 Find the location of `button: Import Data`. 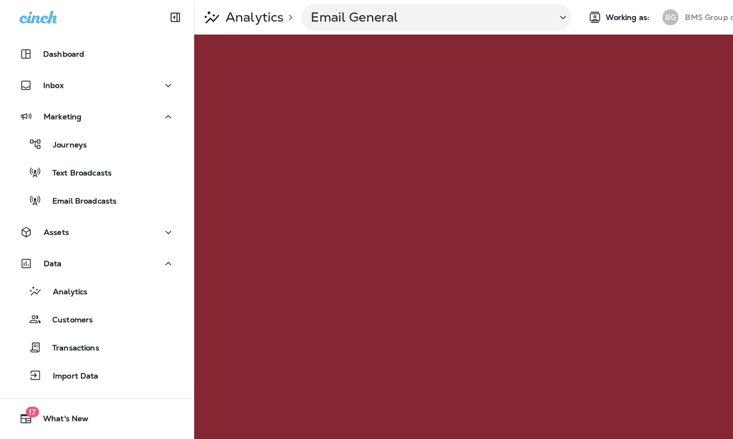

button: Import Data is located at coordinates (97, 375).